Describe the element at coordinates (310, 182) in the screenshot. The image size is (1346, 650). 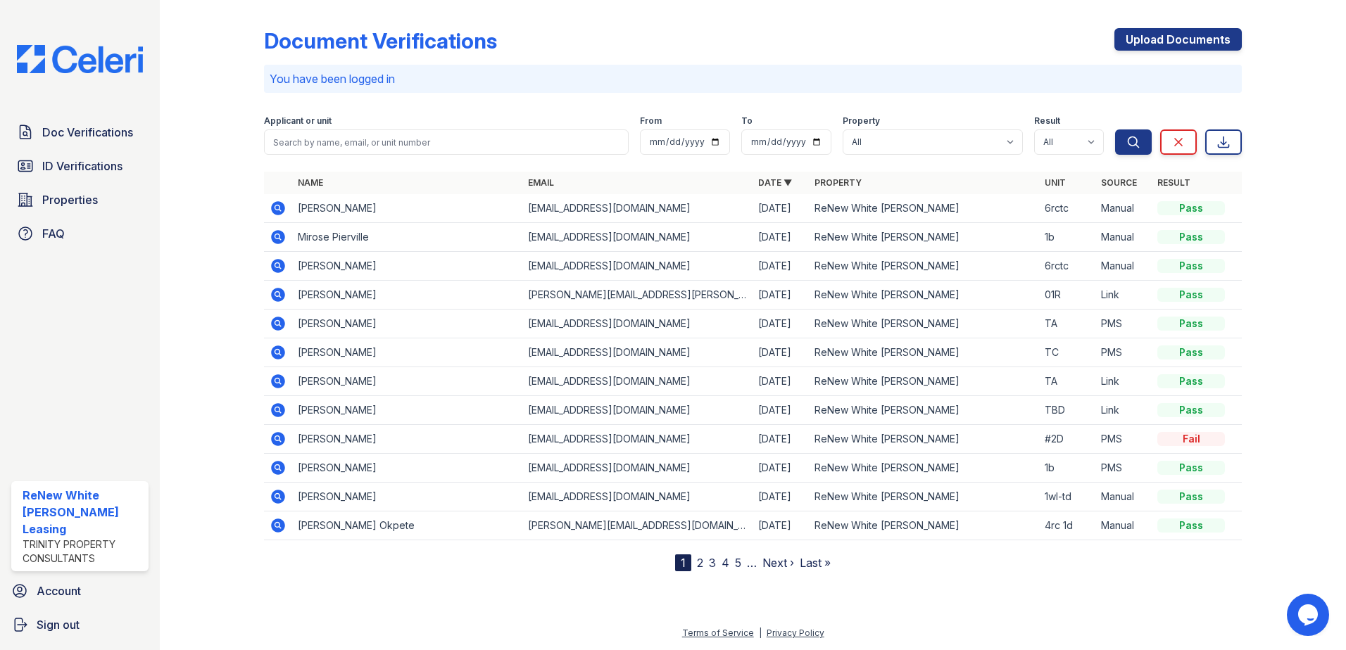
I see `a: Name` at that location.